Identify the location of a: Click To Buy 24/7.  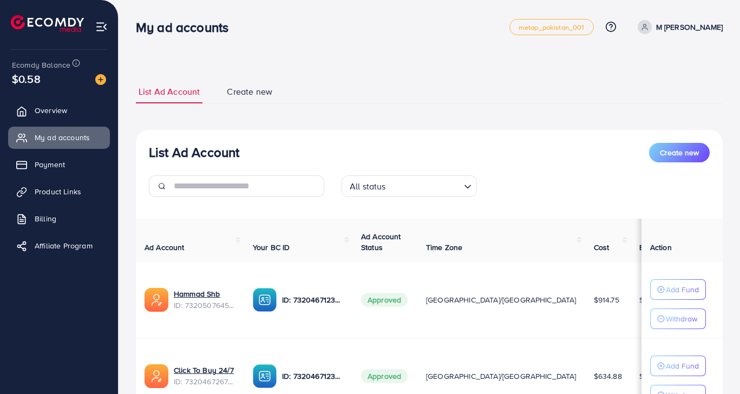
(205, 370).